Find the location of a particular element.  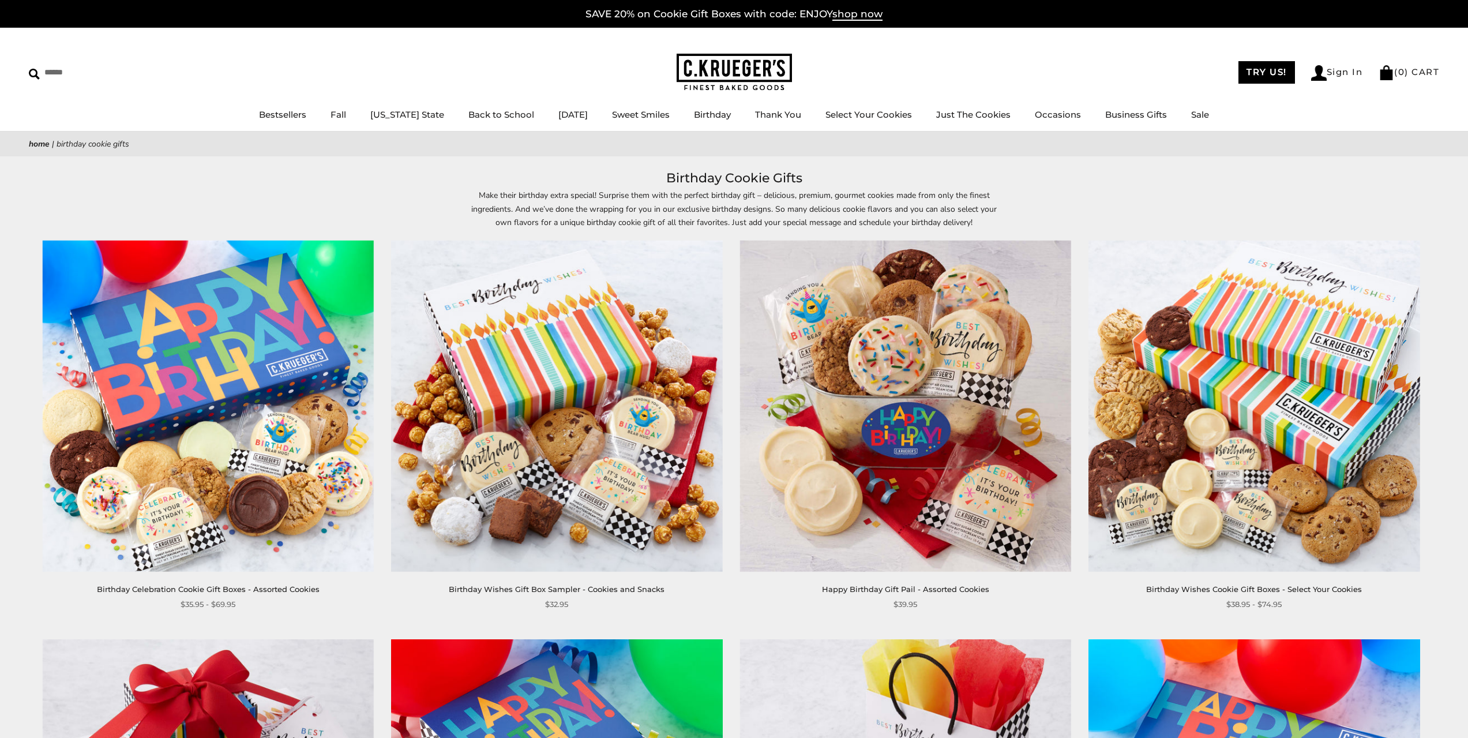

span: $39.95 is located at coordinates (905, 604).